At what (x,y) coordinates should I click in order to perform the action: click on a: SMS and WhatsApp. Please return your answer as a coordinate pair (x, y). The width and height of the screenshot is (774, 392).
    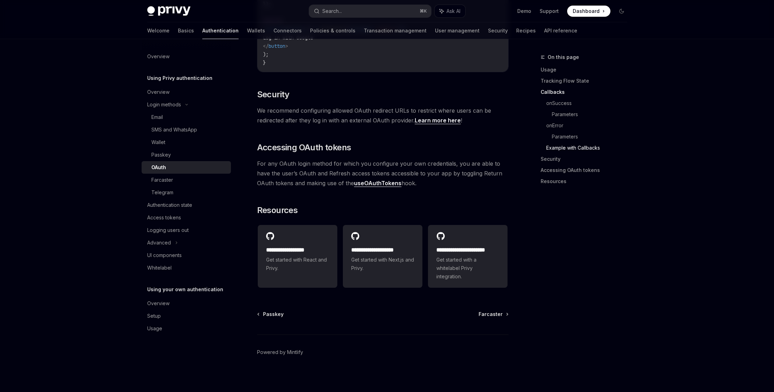
    Looking at the image, I should click on (186, 130).